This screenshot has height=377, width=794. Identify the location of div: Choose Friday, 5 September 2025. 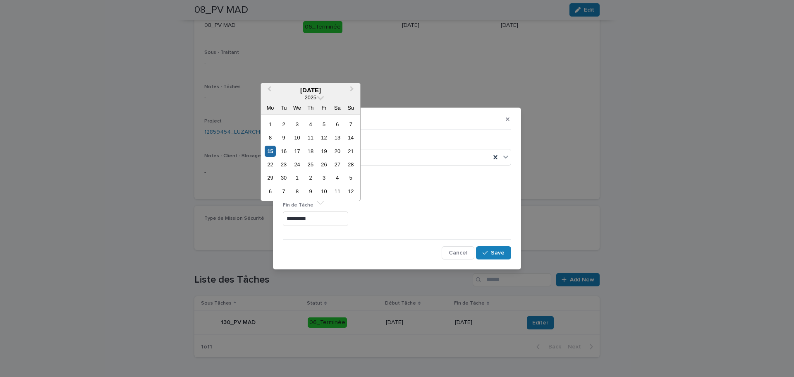
(324, 124).